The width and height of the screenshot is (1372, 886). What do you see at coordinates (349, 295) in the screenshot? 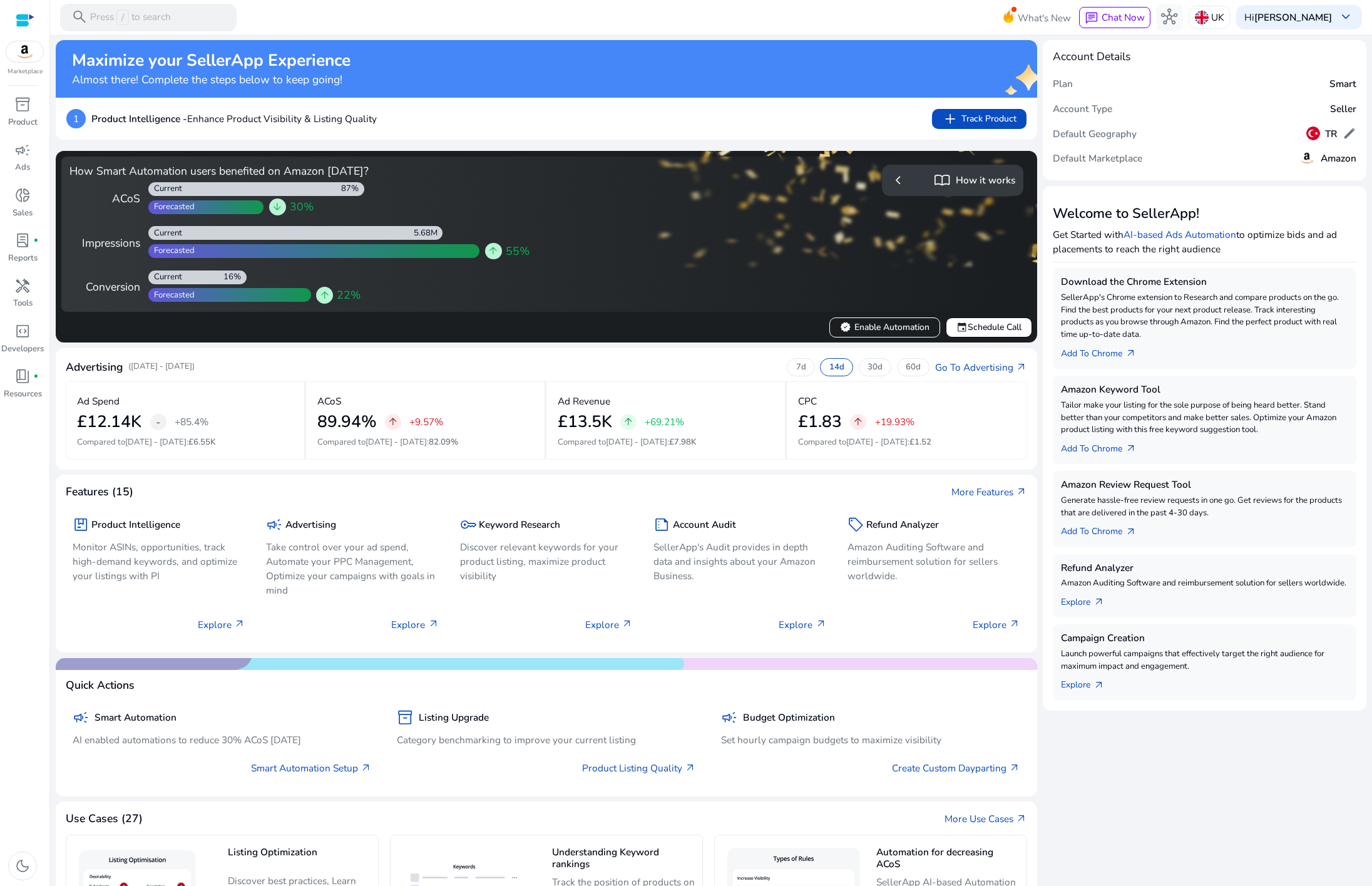
I see `span: 22%` at bounding box center [349, 295].